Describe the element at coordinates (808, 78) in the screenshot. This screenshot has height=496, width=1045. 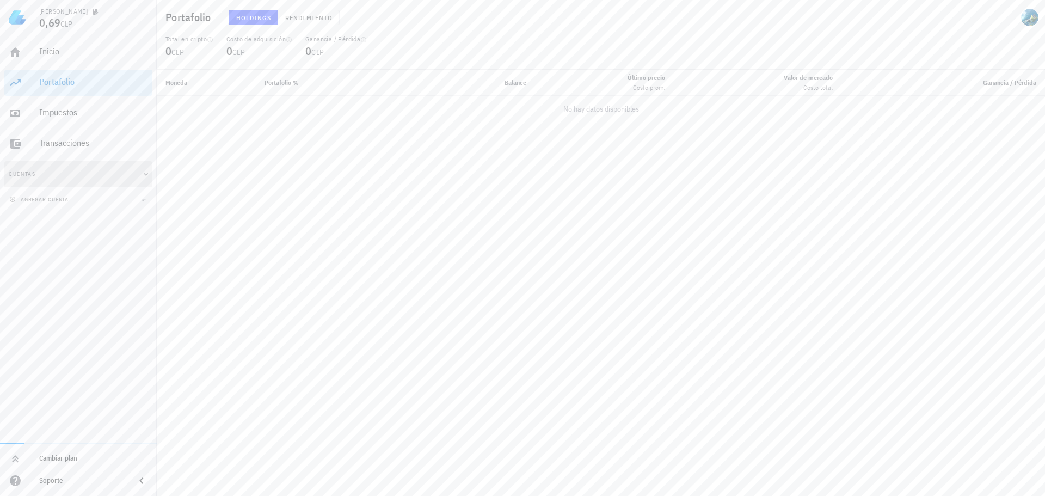
I see `div: Valor de mercado` at that location.